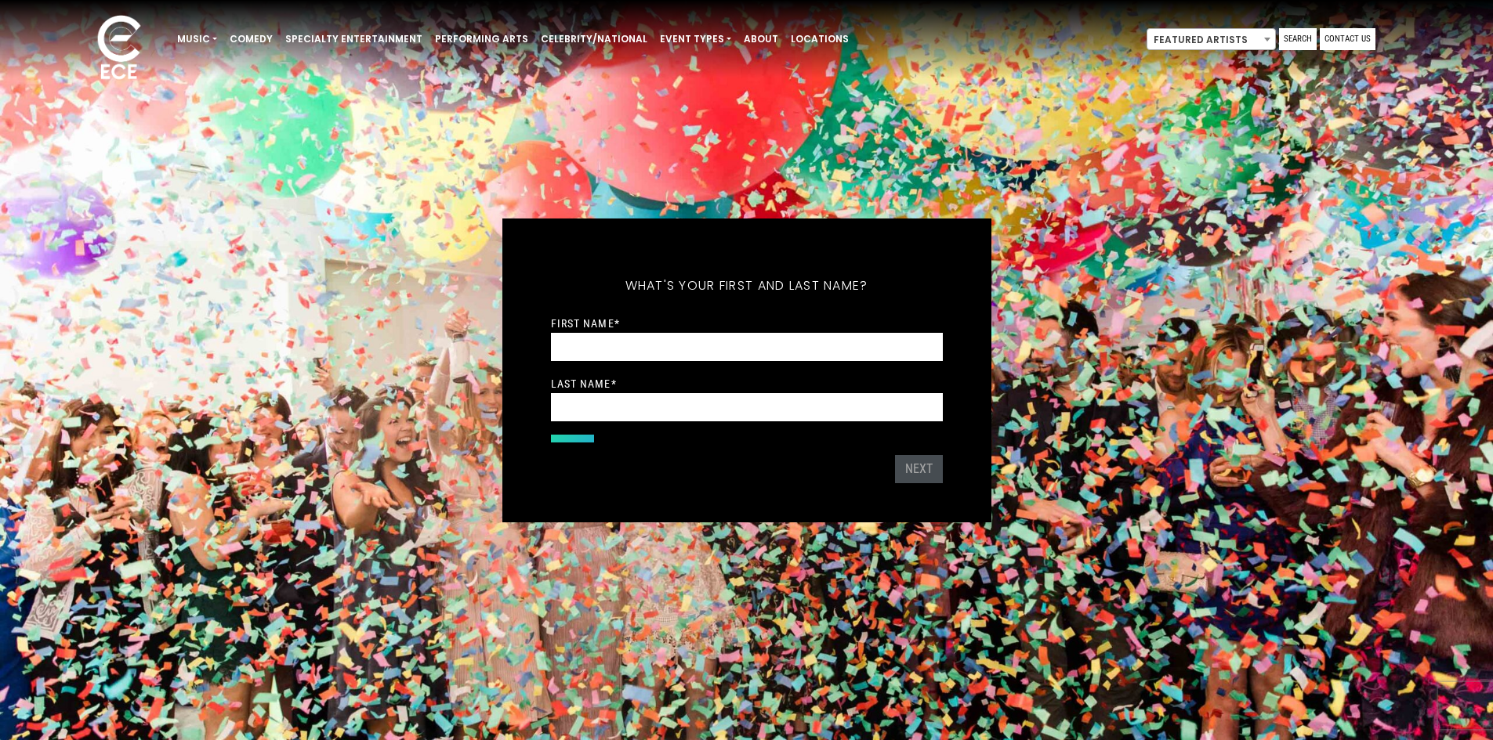  I want to click on a: Search, so click(1297, 39).